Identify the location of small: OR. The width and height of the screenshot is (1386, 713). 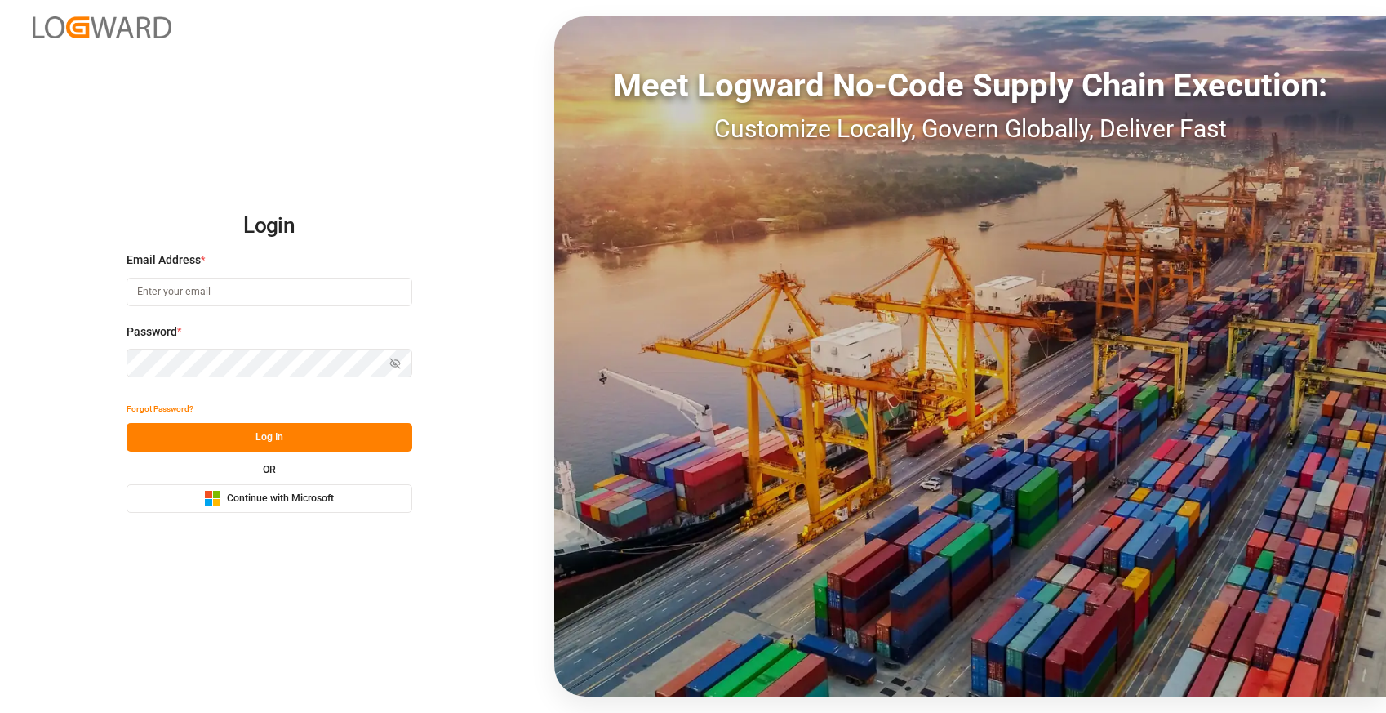
(269, 469).